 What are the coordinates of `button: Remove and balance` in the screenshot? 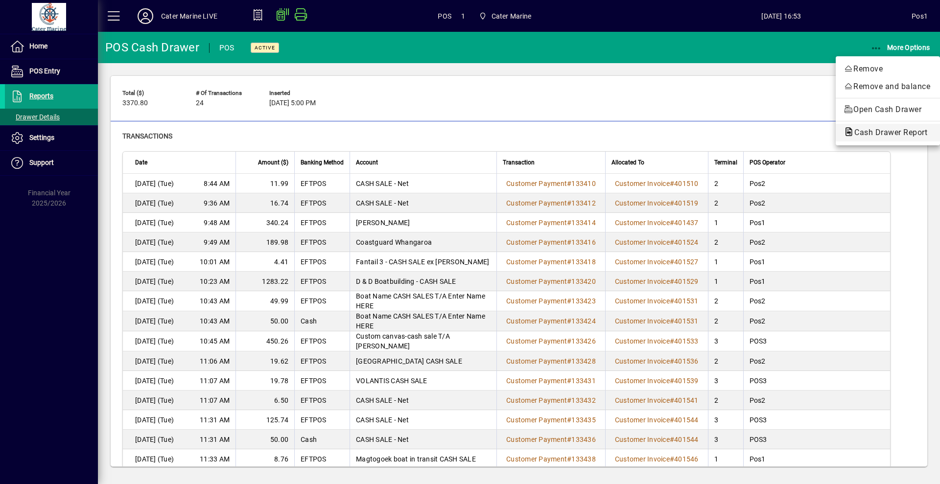 It's located at (887, 87).